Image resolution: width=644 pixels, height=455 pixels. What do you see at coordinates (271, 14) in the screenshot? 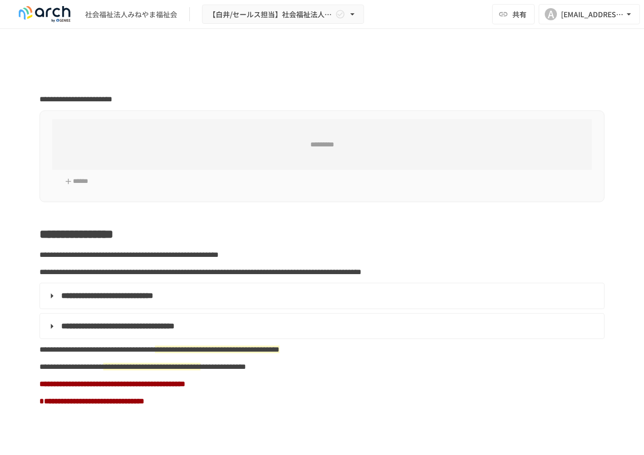
I see `span: 【白井/セールス担当】社会福祉法人みねやま福祉会様_初期設定サポート` at bounding box center [271, 14].